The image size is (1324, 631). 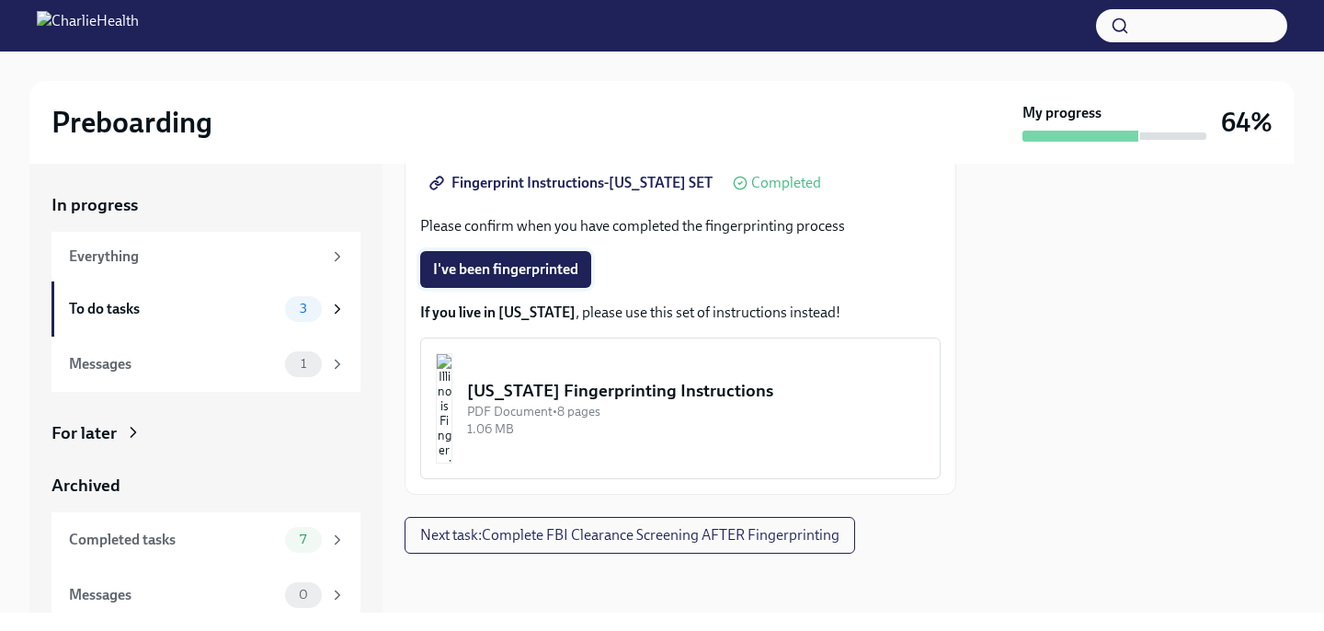 What do you see at coordinates (680, 313) in the screenshot?
I see `p: , please use this set of instructions instead!` at bounding box center [680, 313].